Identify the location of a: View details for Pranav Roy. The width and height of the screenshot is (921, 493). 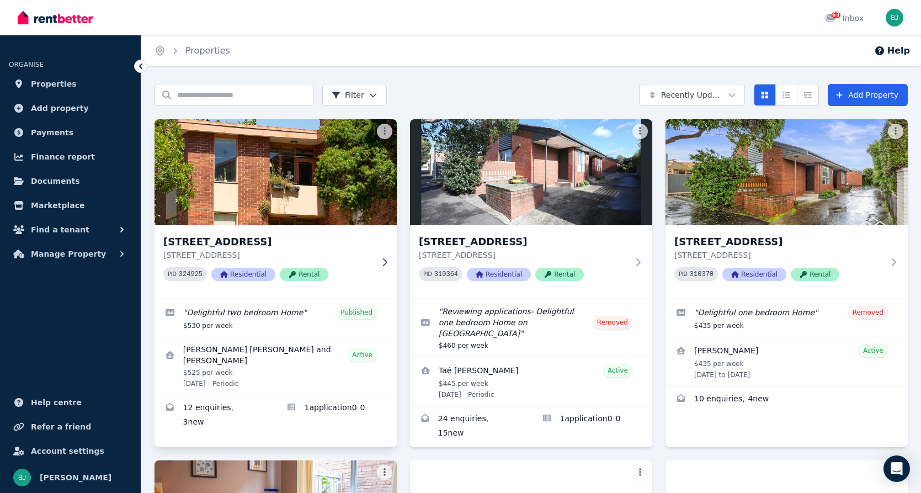
(786, 361).